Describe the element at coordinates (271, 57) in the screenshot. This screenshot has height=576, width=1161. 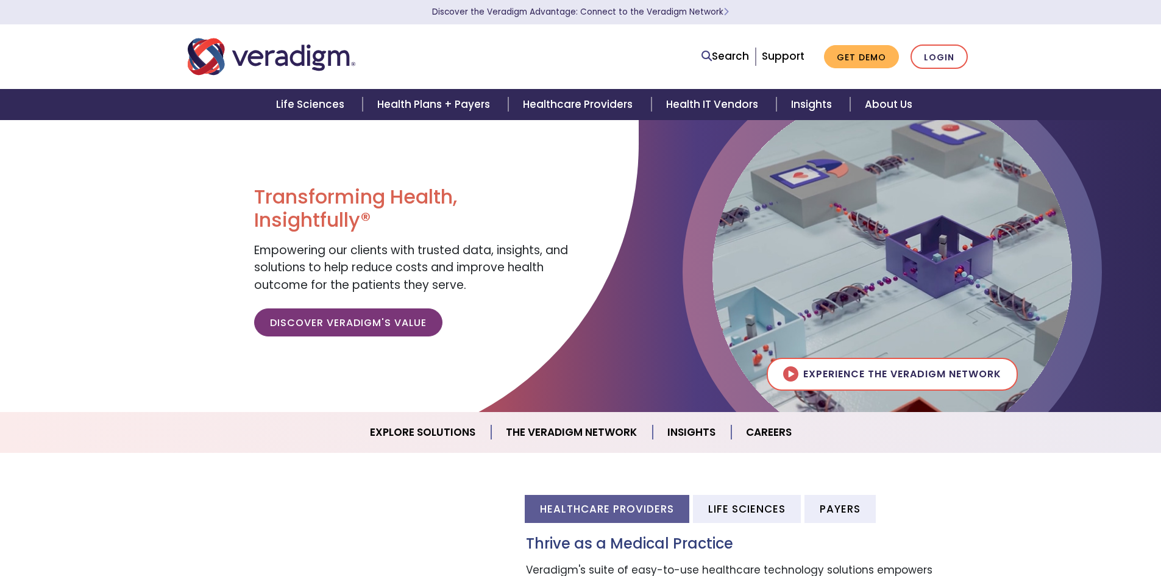
I see `img: Veradigm logo` at that location.